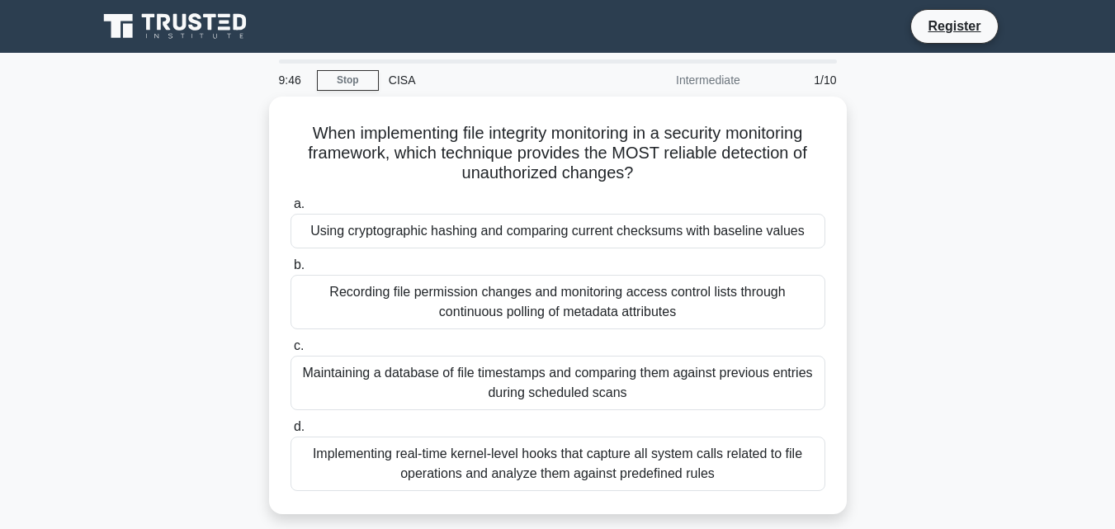 Image resolution: width=1115 pixels, height=529 pixels. Describe the element at coordinates (558, 231) in the screenshot. I see `div: Using cryptographic hashing and comparing current checksums with baseline values` at that location.